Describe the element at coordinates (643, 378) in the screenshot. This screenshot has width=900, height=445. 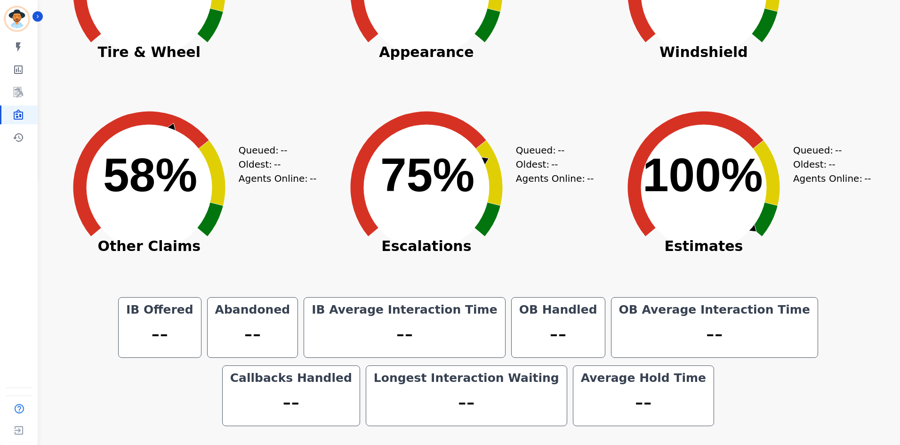
I see `div: Average Hold Time` at that location.